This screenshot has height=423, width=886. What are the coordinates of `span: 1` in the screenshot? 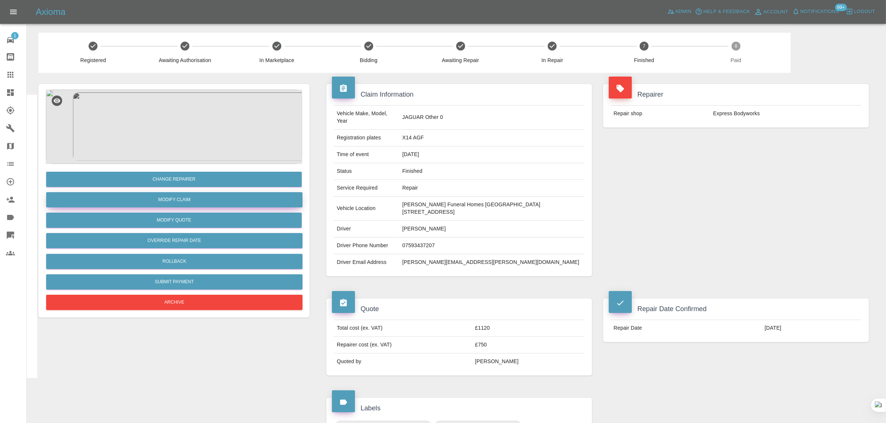 It's located at (15, 36).